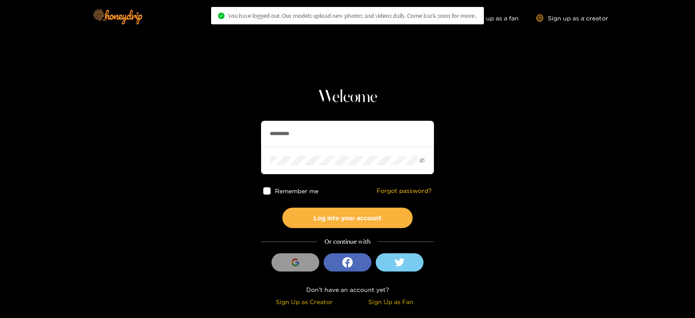  Describe the element at coordinates (348, 242) in the screenshot. I see `div: Or continue with` at that location.